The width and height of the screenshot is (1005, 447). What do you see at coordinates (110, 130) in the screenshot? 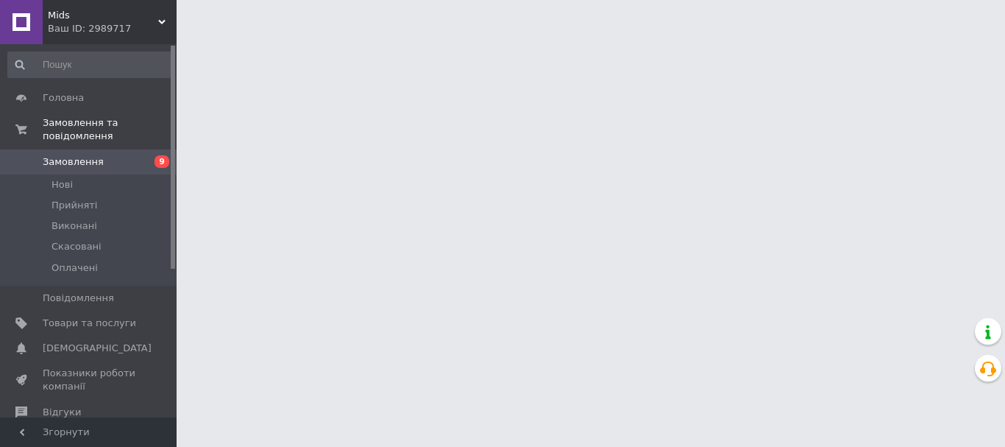
I see `span: Замовлення та повідомлення` at bounding box center [110, 130].